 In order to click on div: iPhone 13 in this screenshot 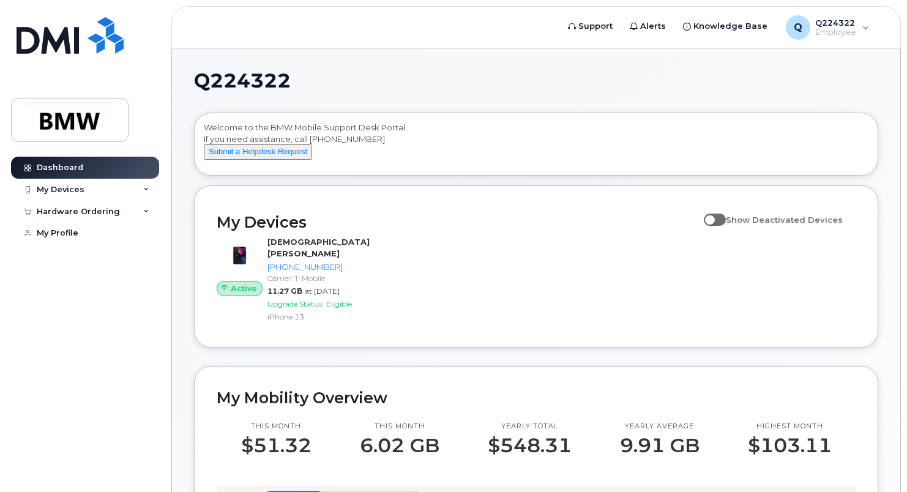, I will do `click(318, 316)`.